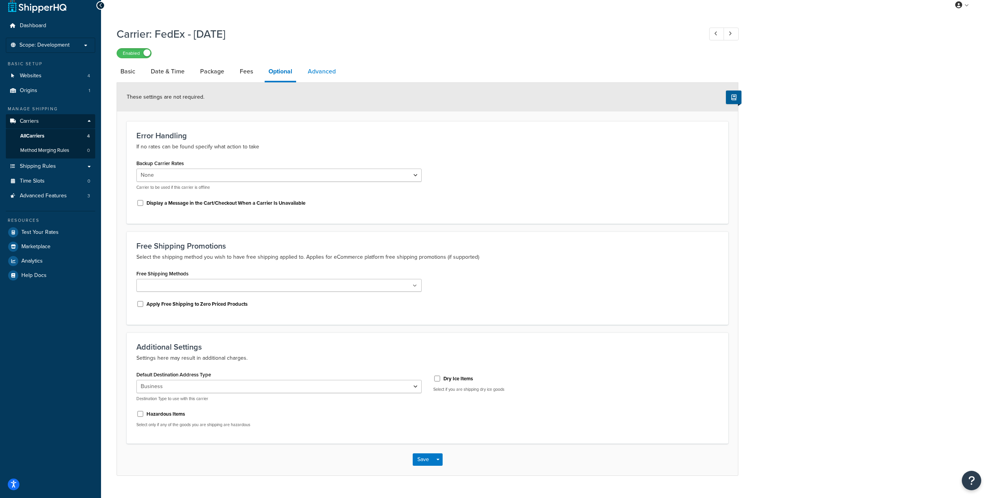 This screenshot has width=989, height=498. What do you see at coordinates (716, 34) in the screenshot?
I see `a: Previous Record` at bounding box center [716, 34].